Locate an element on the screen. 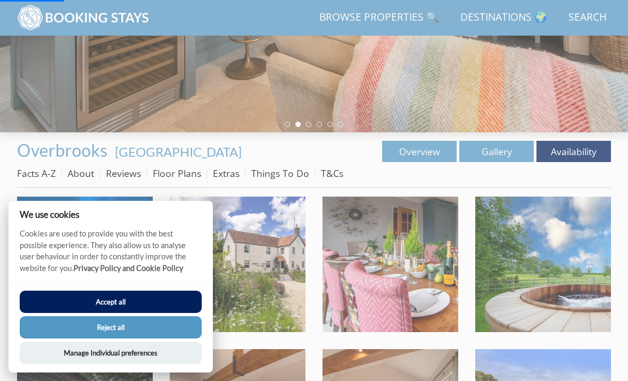 Image resolution: width=628 pixels, height=381 pixels. a: Extras is located at coordinates (226, 173).